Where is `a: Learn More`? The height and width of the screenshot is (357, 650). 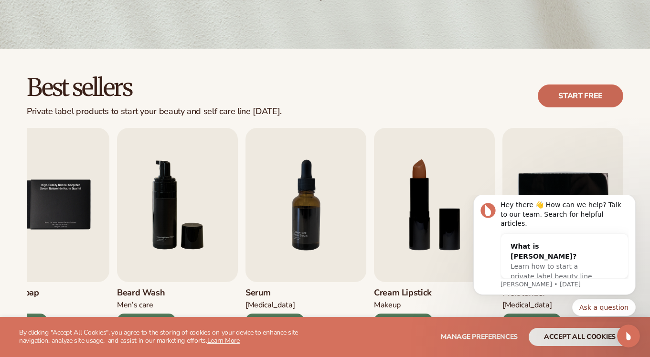 a: Learn More is located at coordinates (223, 340).